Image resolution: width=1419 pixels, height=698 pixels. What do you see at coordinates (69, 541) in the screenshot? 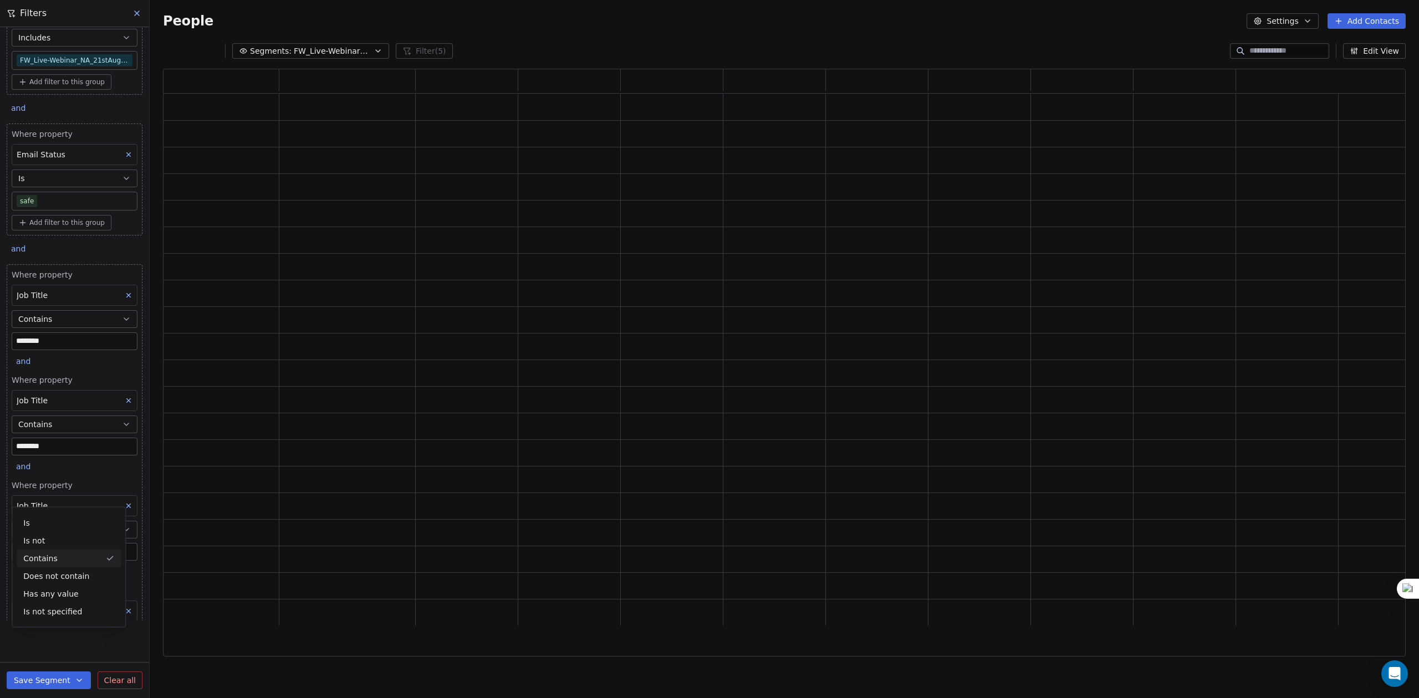
I see `div: Is not` at bounding box center [69, 541].